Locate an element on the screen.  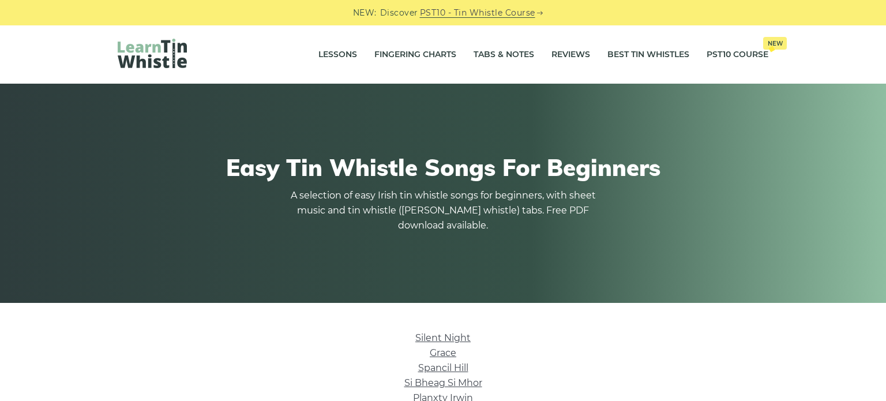
a: Fingering Charts is located at coordinates (415, 55).